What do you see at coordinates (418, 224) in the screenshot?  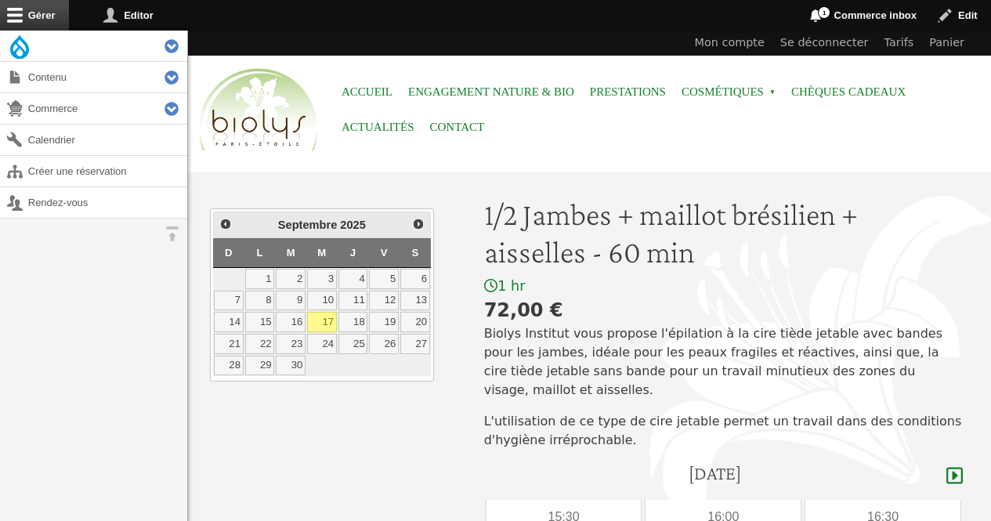 I see `a: Suivant` at bounding box center [418, 224].